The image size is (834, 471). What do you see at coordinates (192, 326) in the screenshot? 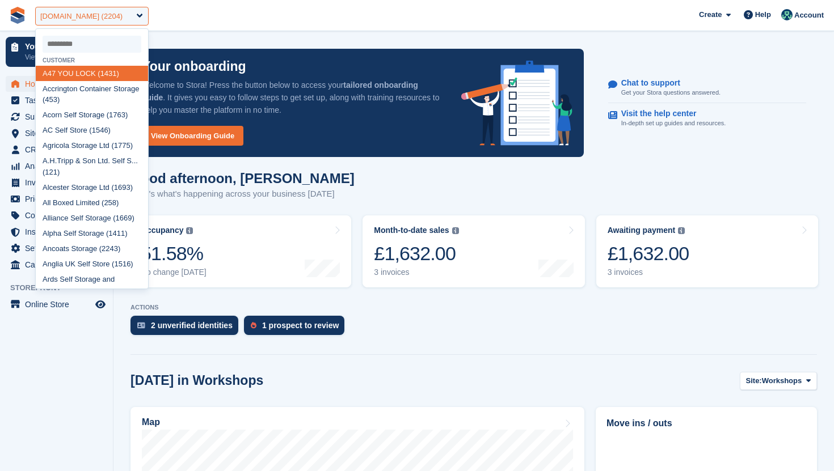
I see `div: 2 unverified identities` at bounding box center [192, 326].